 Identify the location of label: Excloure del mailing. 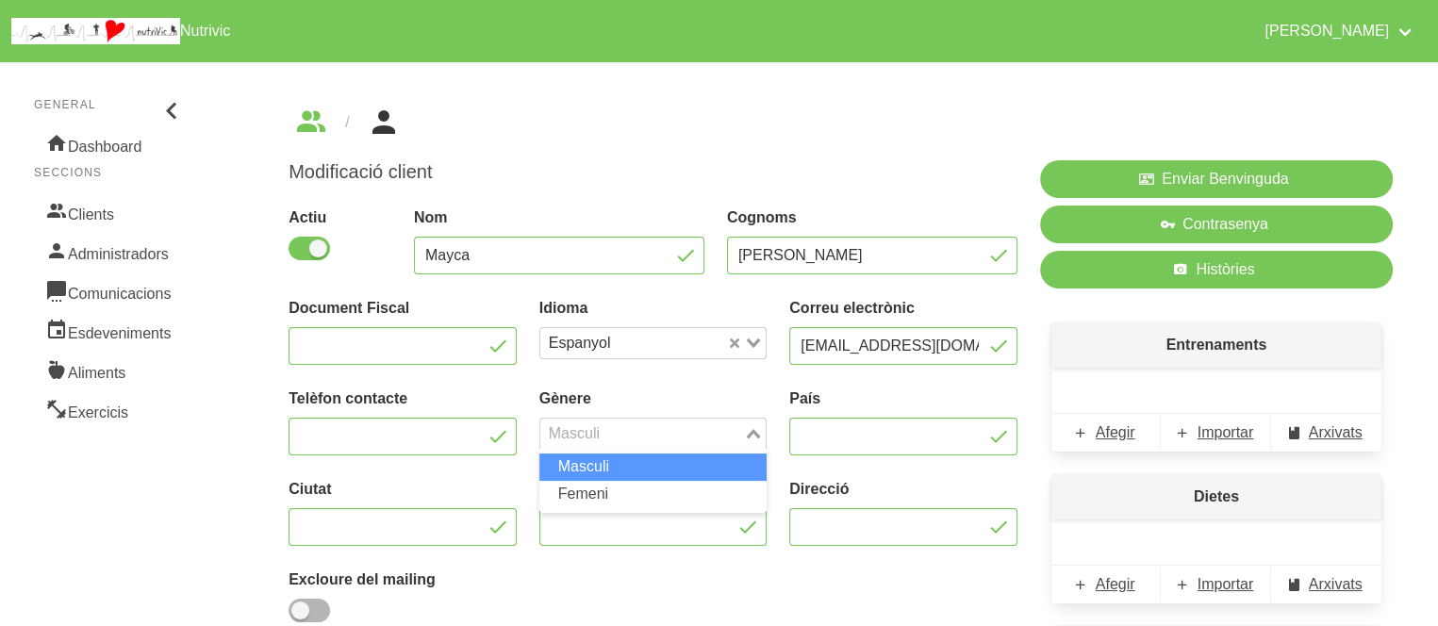
(403, 580).